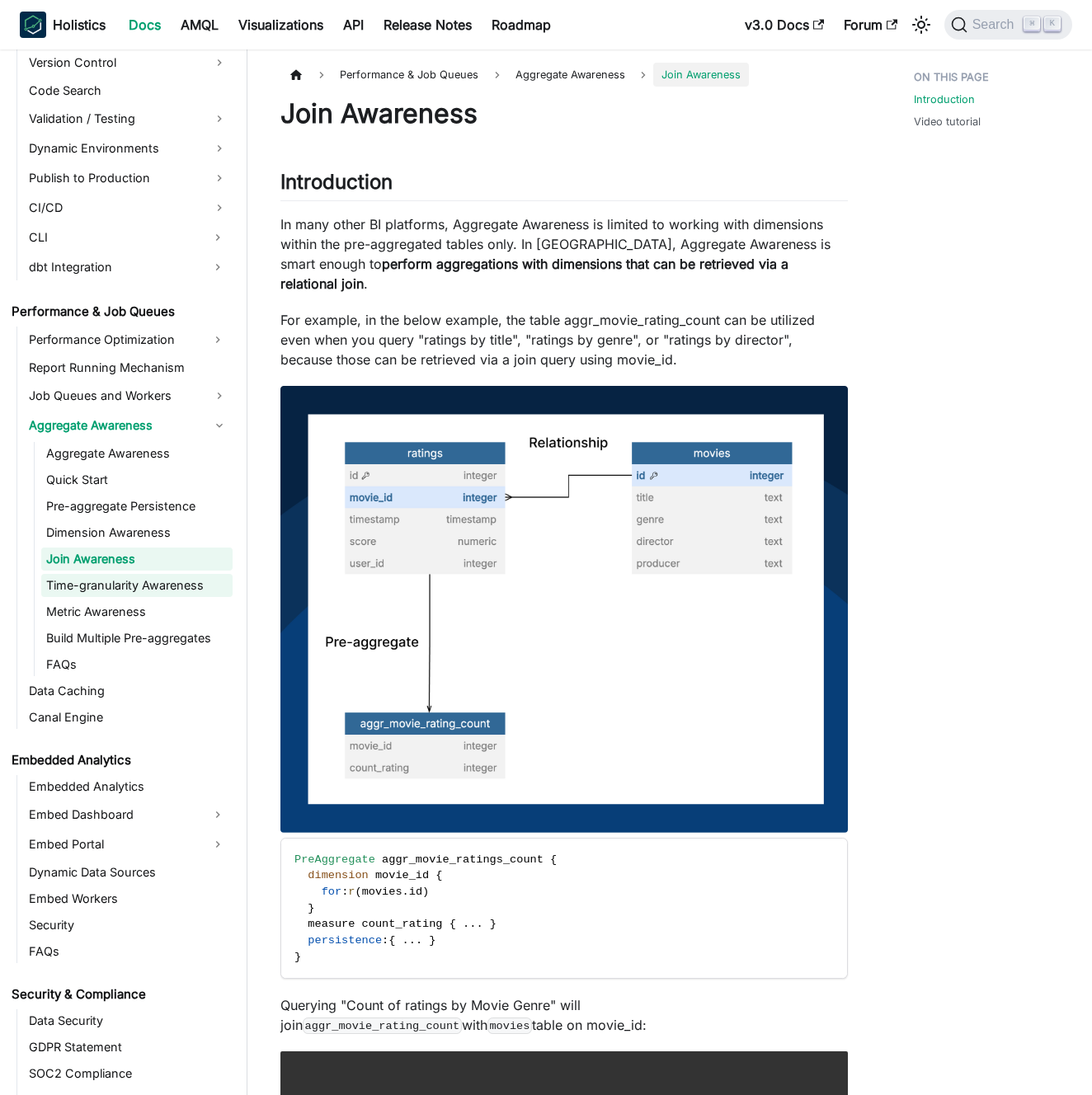 The image size is (1092, 1095). I want to click on a: Security, so click(128, 925).